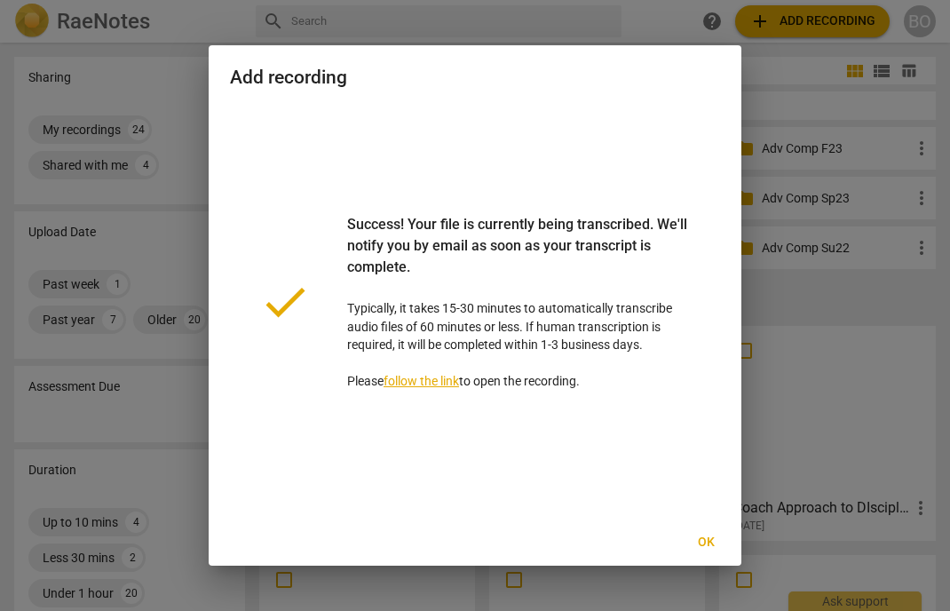 The image size is (950, 611). I want to click on div: Success! Your file is currently being transcribed. We'll notify you by email as soon as your tran..., so click(519, 257).